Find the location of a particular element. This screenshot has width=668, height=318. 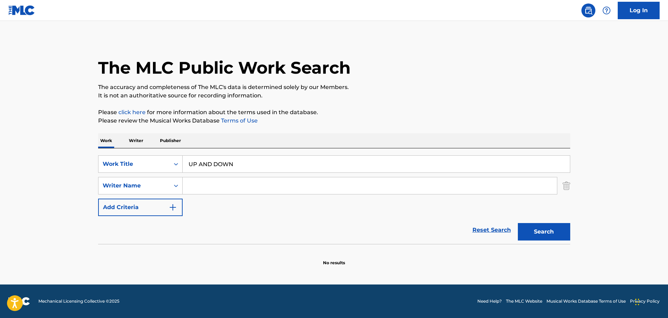

p: It is not an authoritative source for recording information. is located at coordinates (334, 96).